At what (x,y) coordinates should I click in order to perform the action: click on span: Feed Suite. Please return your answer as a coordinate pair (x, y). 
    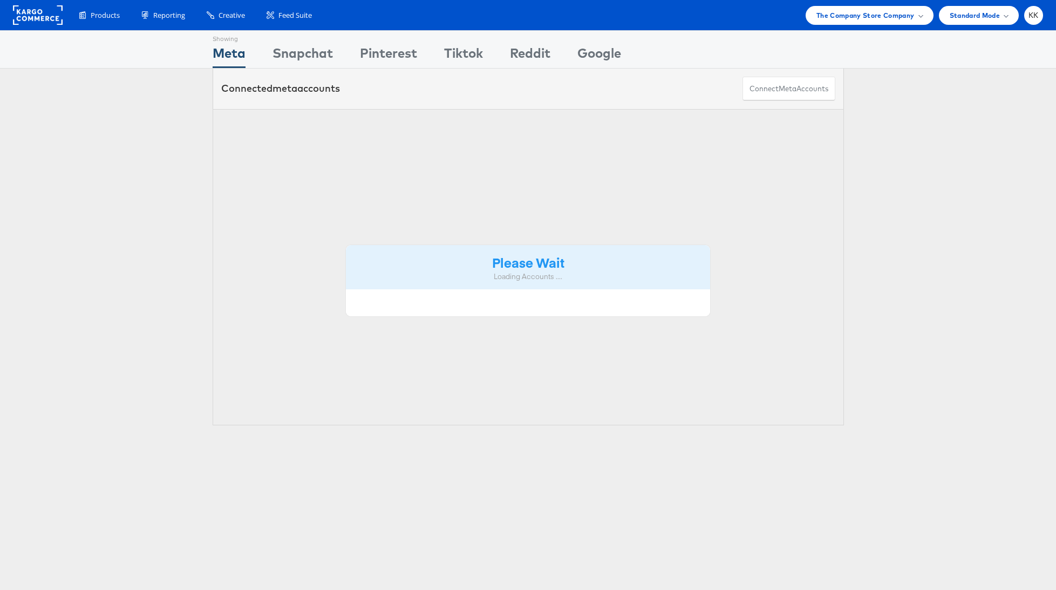
    Looking at the image, I should click on (295, 15).